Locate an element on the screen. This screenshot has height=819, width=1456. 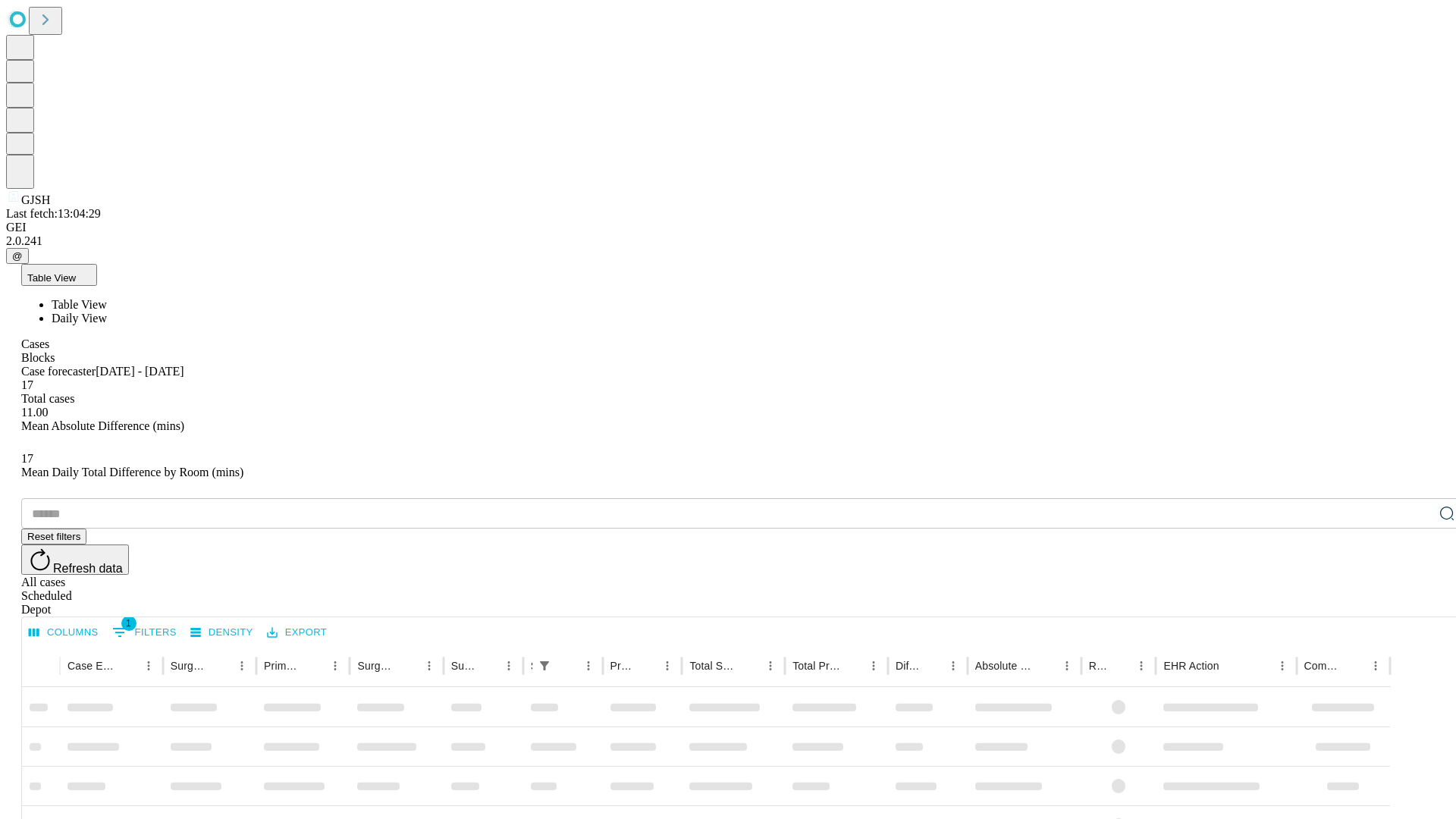
span: Daily View is located at coordinates (79, 318).